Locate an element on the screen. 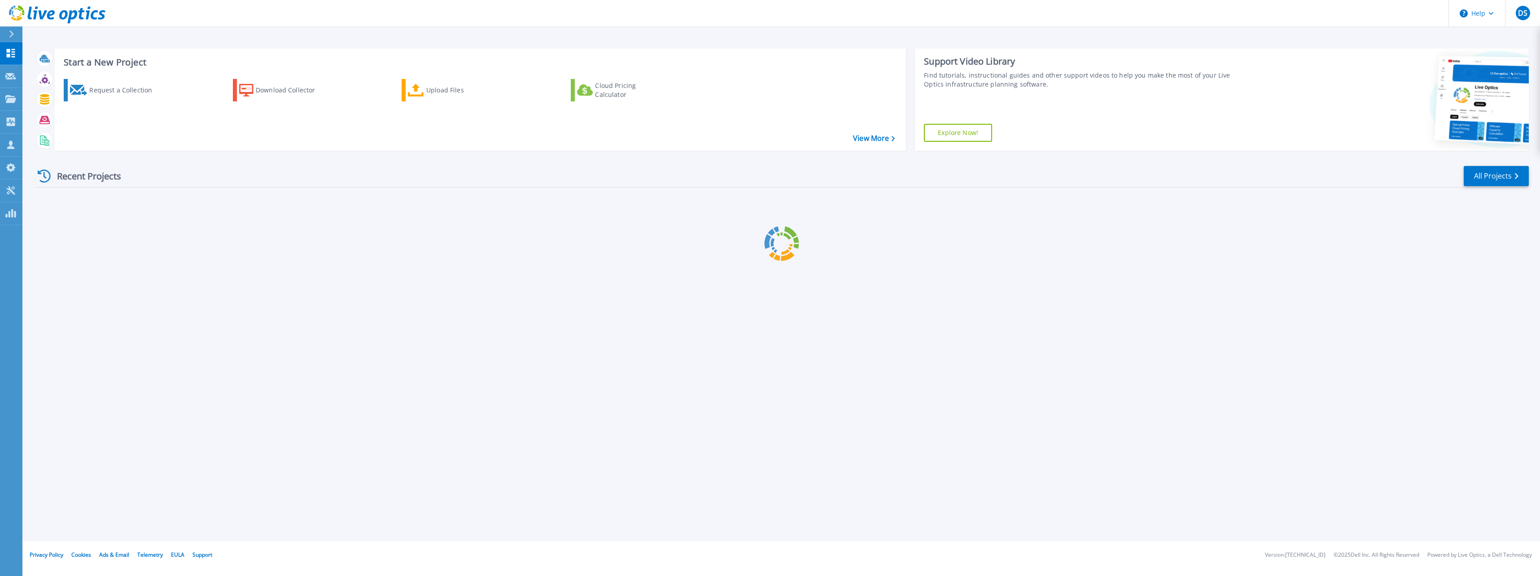 Image resolution: width=1540 pixels, height=576 pixels. a: Download Collector is located at coordinates (283, 90).